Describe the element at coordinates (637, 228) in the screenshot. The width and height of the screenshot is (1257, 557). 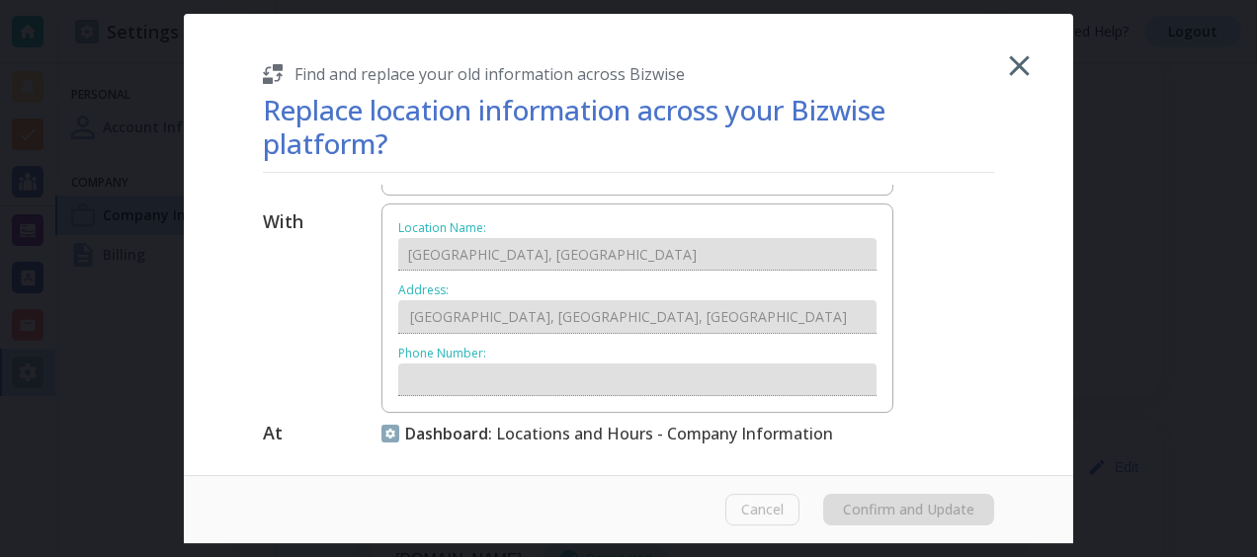
I see `p: Location Name :` at that location.